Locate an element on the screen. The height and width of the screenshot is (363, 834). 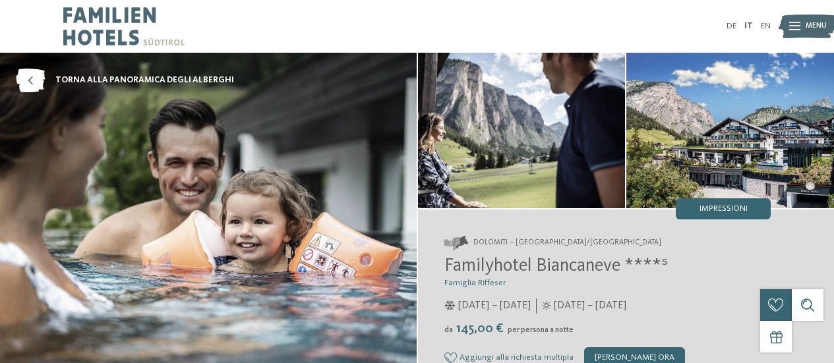
span: Aggiungi alla richiesta multipla is located at coordinates (516, 358).